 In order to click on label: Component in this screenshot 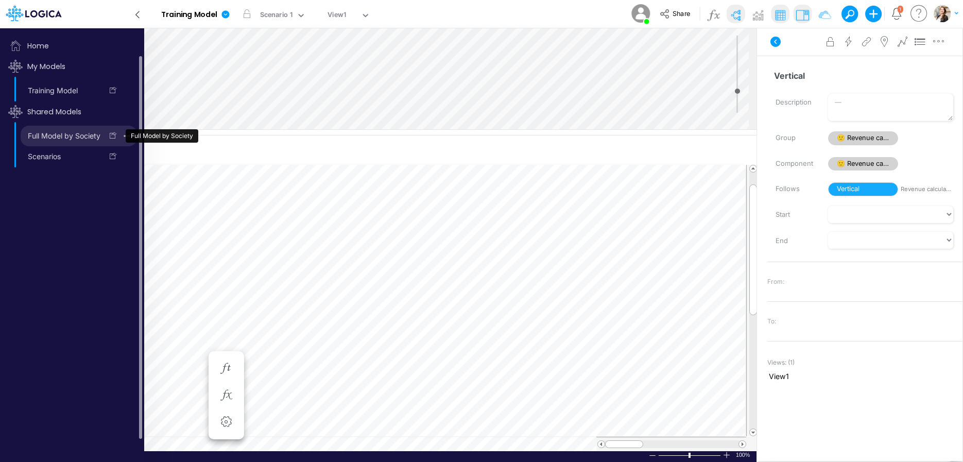, I will do `click(794, 164)`.